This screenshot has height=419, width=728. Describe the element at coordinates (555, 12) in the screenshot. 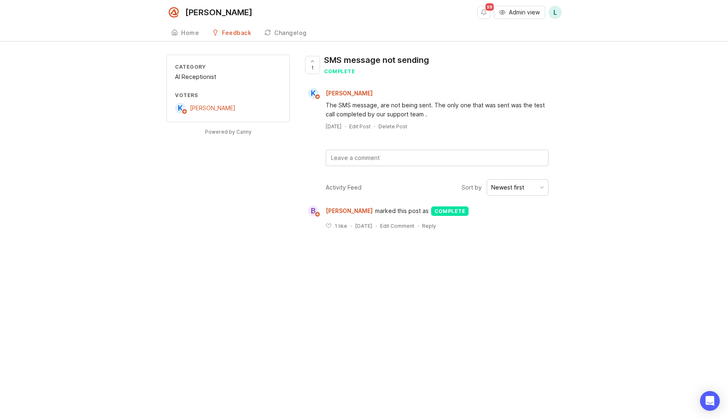

I see `button: L` at that location.